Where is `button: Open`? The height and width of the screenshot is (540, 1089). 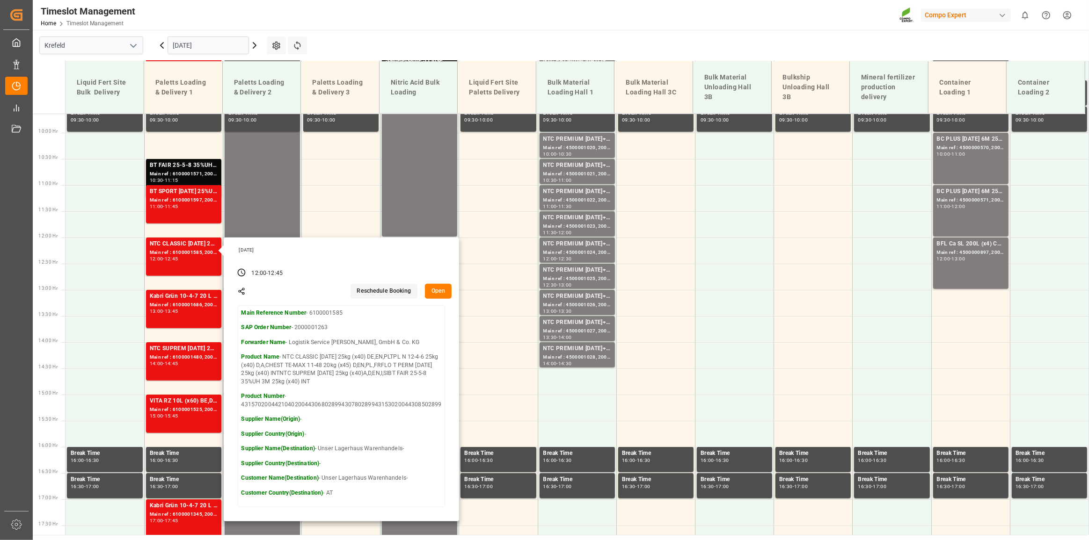
button: Open is located at coordinates (438, 291).